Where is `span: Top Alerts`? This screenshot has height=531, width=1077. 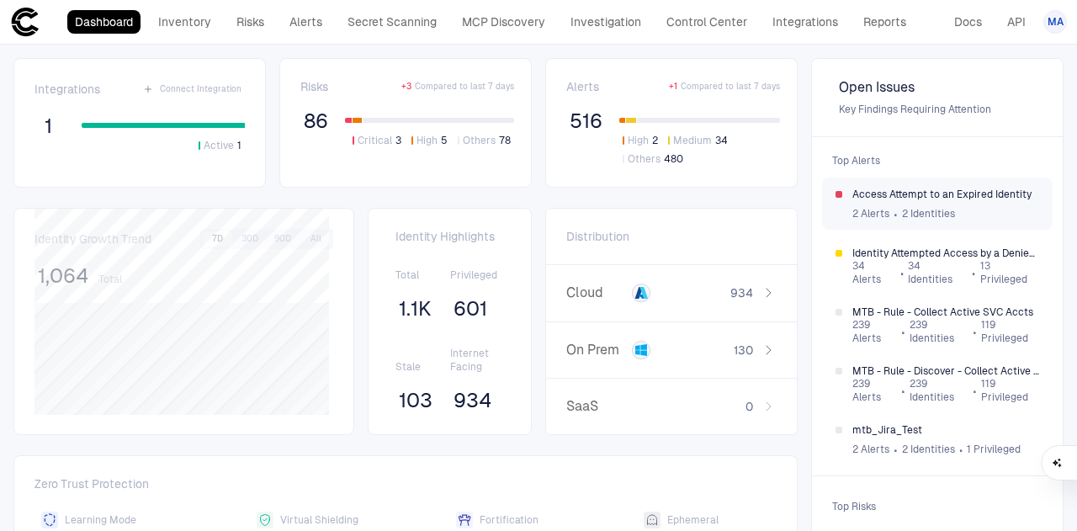
span: Top Alerts is located at coordinates (937, 161).